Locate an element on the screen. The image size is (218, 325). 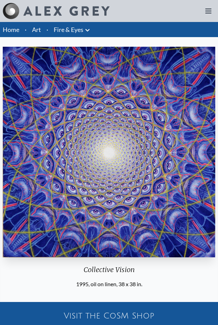
a: Fire & Eyes is located at coordinates (68, 30).